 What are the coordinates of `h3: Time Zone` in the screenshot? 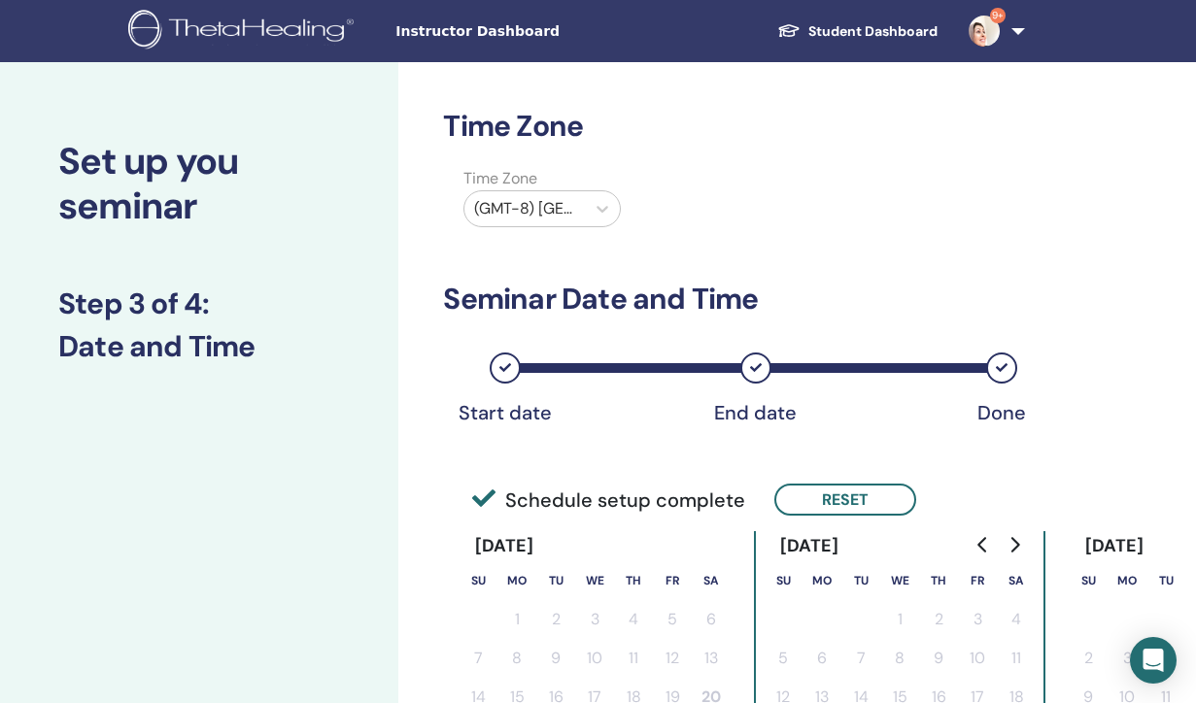 It's located at (733, 126).